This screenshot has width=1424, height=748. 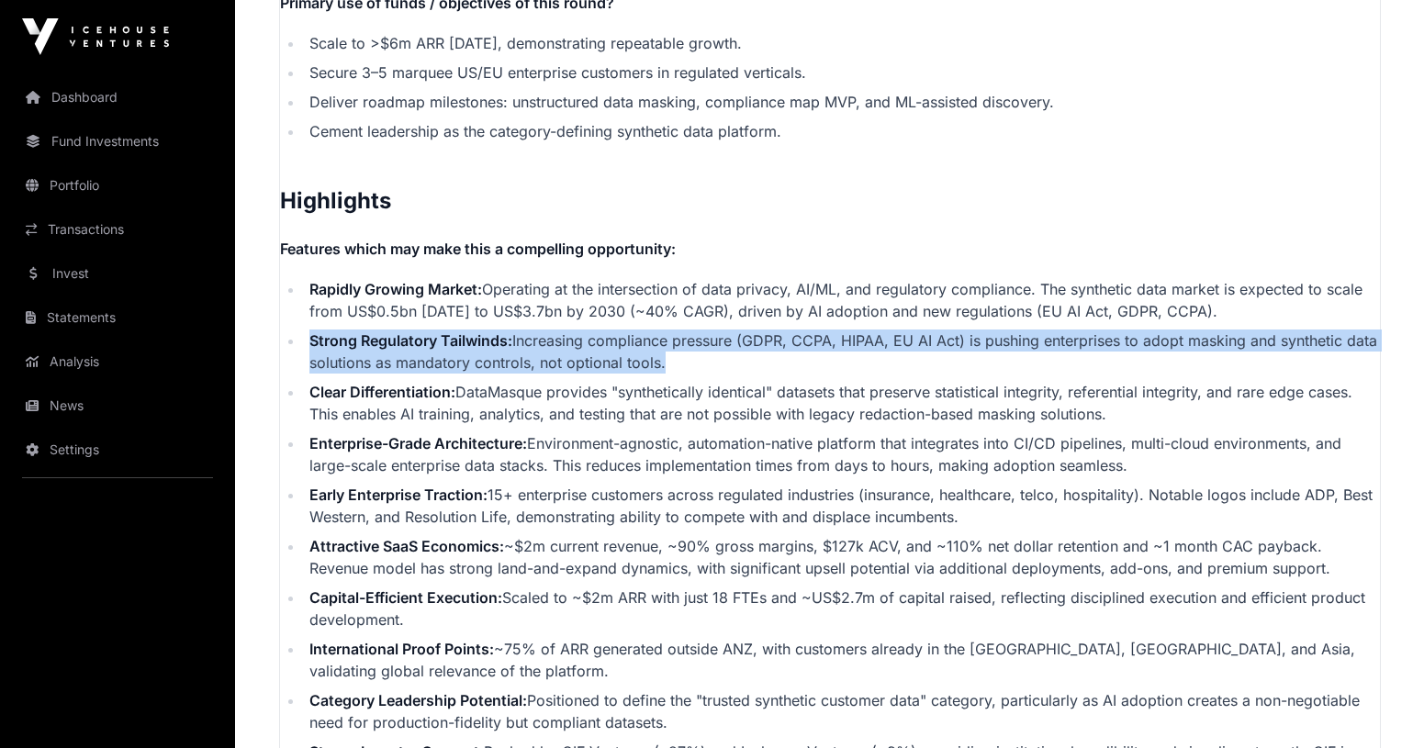 I want to click on strong: Clear Differentiation:, so click(x=382, y=392).